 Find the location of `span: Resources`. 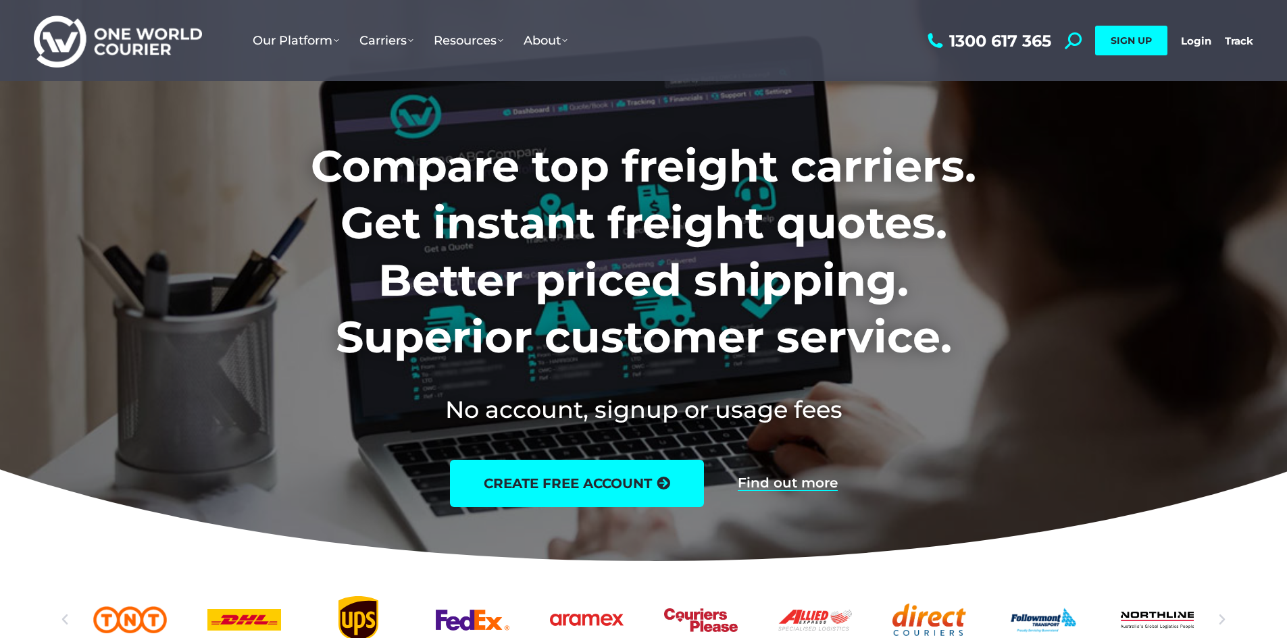

span: Resources is located at coordinates (468, 41).